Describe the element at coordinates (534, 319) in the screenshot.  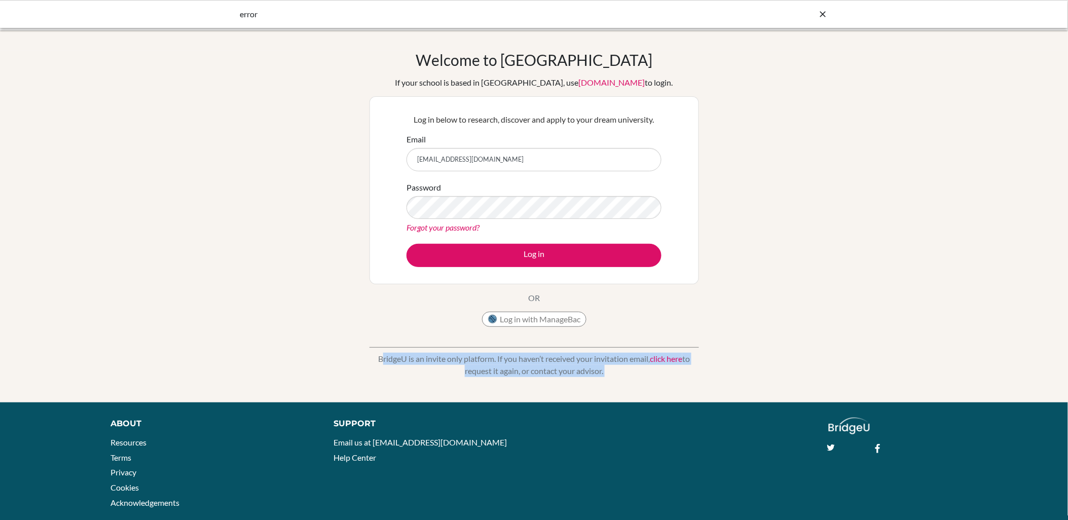
I see `button: Log in with ManageBac` at that location.